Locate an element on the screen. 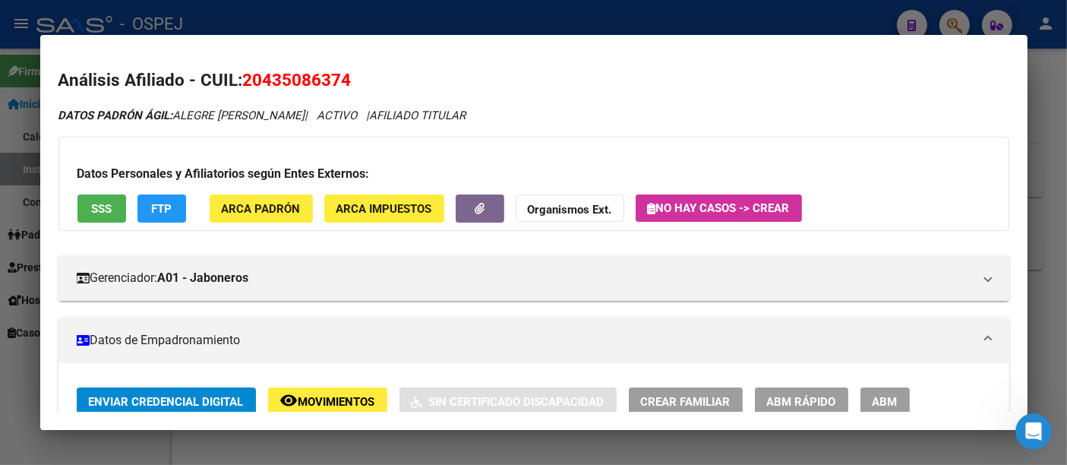 This screenshot has height=465, width=1067. button: ABM Rápido is located at coordinates (801, 401).